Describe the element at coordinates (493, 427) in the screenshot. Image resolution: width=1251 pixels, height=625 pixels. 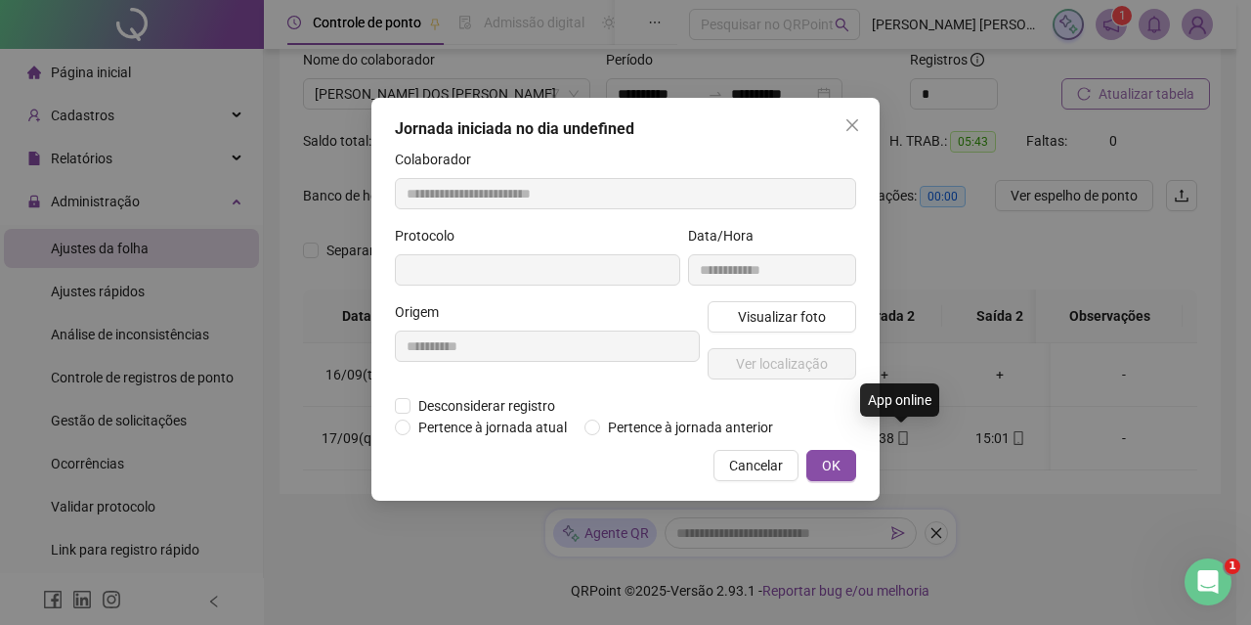
I see `span: Pertence à jornada atual` at that location.